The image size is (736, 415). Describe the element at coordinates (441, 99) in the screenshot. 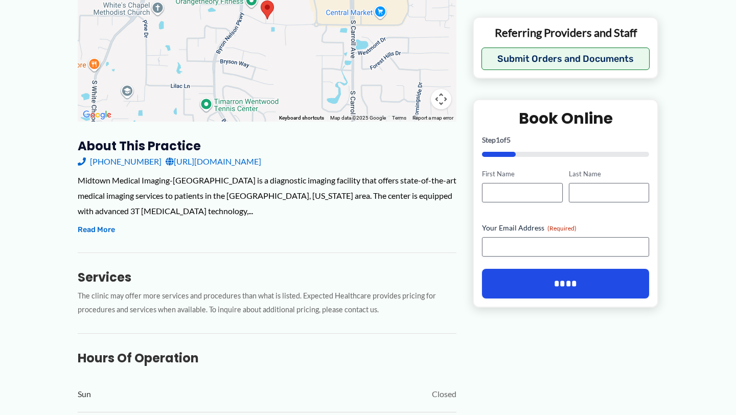

I see `button: Map camera controls` at that location.